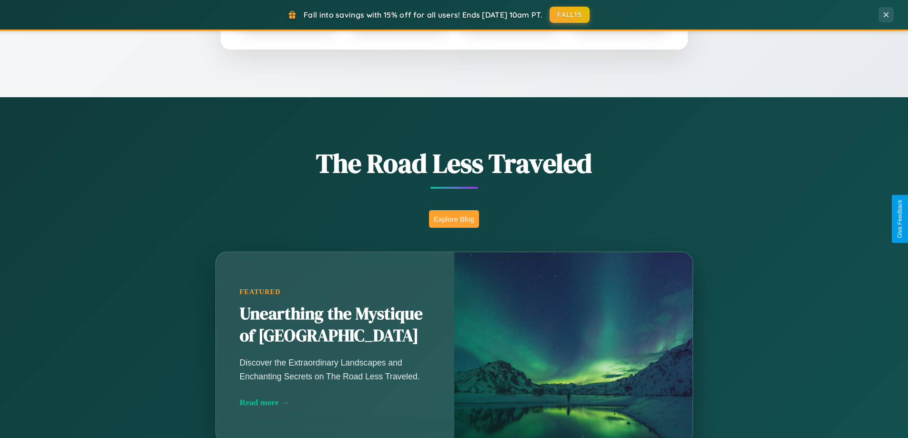  I want to click on p: Discover the Extraordinary Landscapes and Enchanting Secrets on The Road Less Traveled., so click(335, 369).